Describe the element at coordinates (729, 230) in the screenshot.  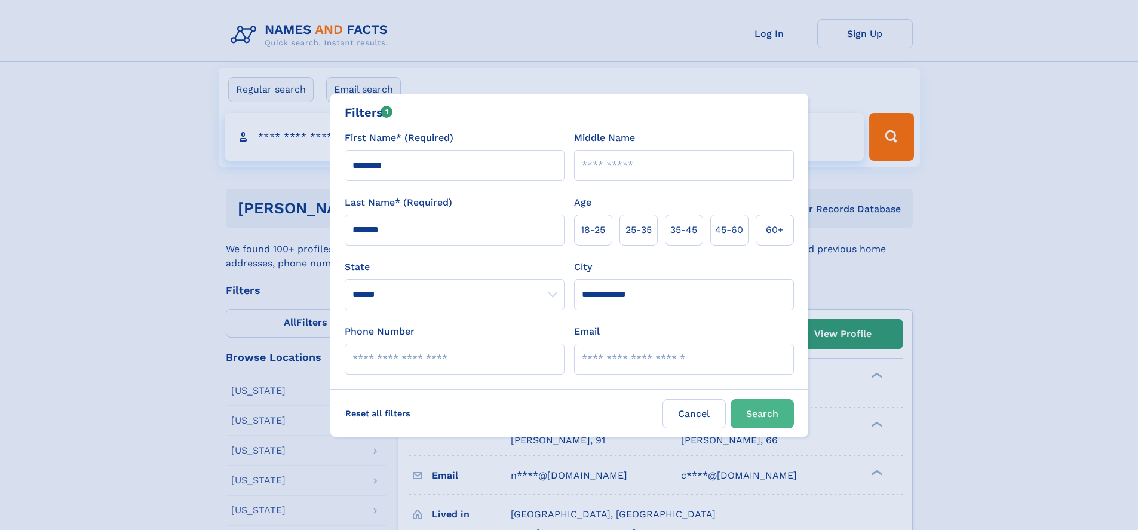
I see `span: 45‑60` at that location.